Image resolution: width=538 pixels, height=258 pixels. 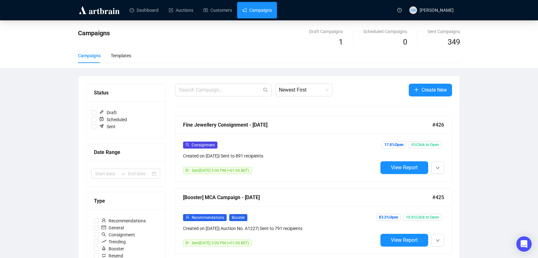 What do you see at coordinates (399, 10) in the screenshot?
I see `span: question-circle` at bounding box center [399, 10].